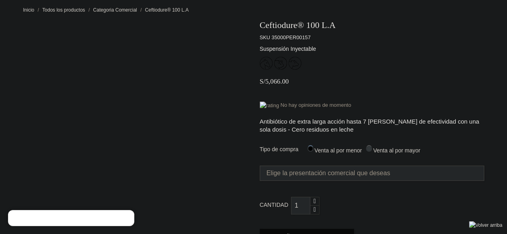 This screenshot has height=234, width=507. Describe the element at coordinates (266, 63) in the screenshot. I see `img: 28` at that location.